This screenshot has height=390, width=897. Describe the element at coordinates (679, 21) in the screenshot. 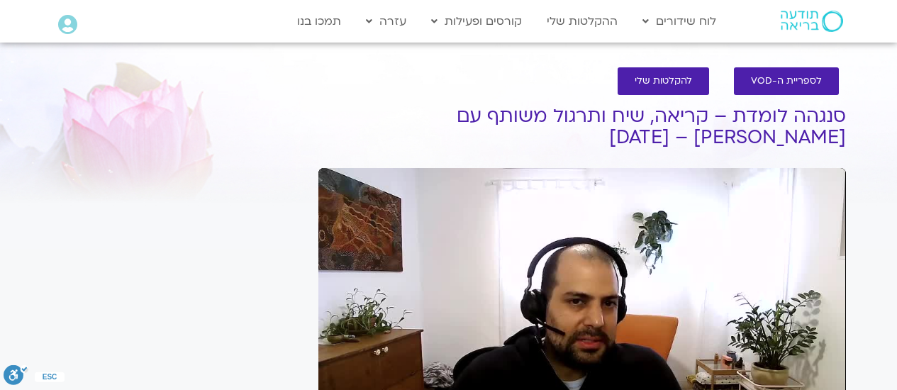

I see `a: לוח שידורים` at that location.